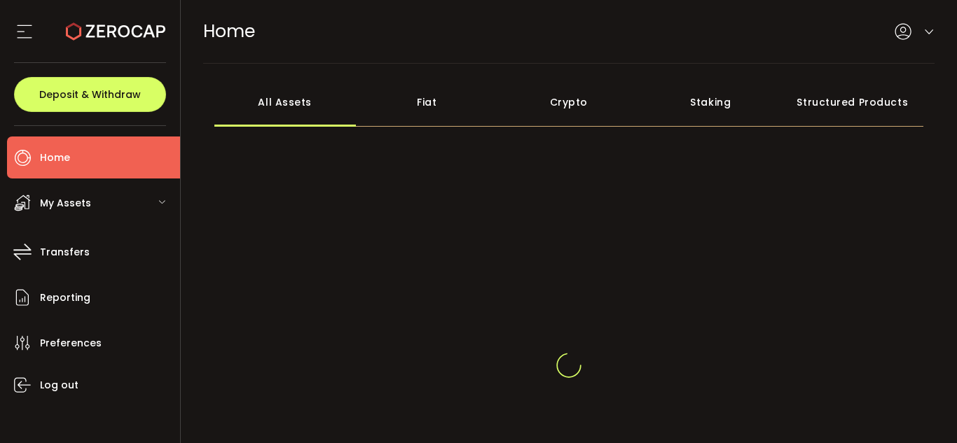 The height and width of the screenshot is (443, 957). I want to click on button: Deposit & Withdraw, so click(90, 95).